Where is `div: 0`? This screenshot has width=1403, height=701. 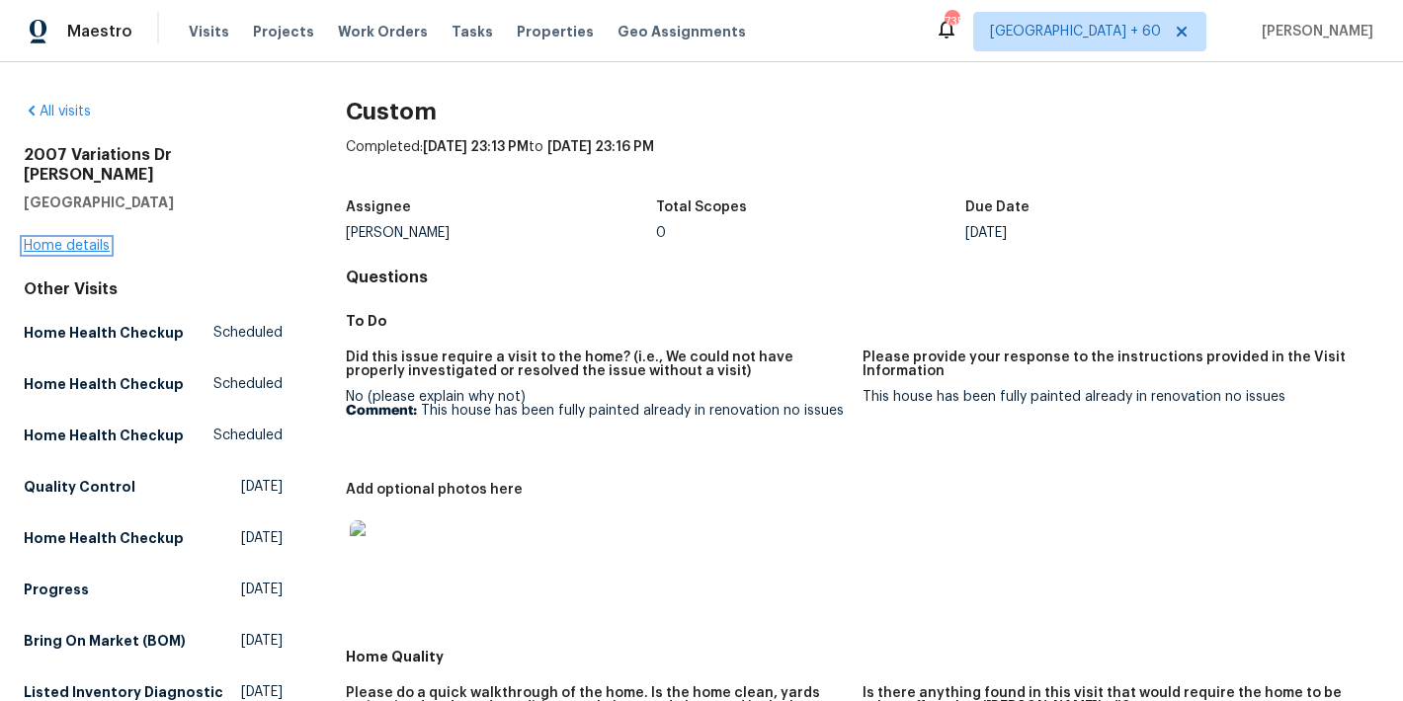
div: 0 is located at coordinates (811, 233).